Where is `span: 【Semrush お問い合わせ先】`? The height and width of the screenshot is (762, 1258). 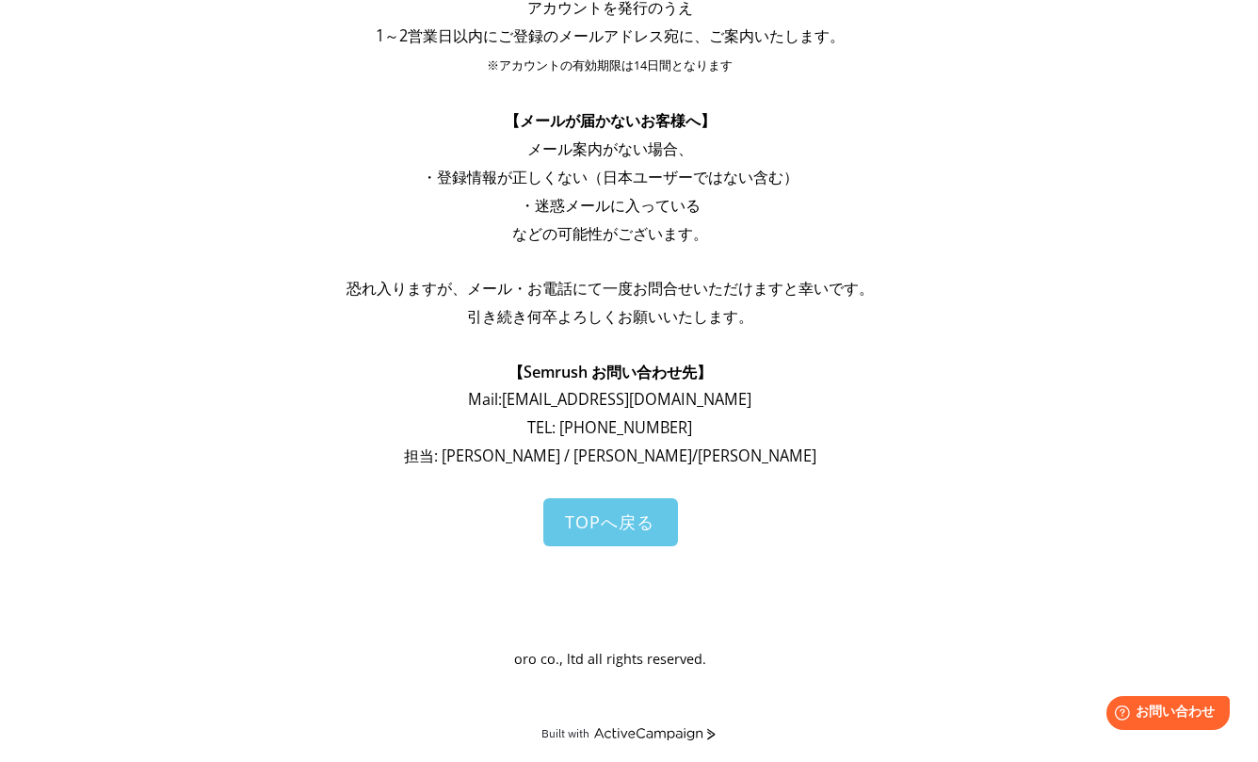
span: 【Semrush お問い合わせ先】 is located at coordinates (610, 372).